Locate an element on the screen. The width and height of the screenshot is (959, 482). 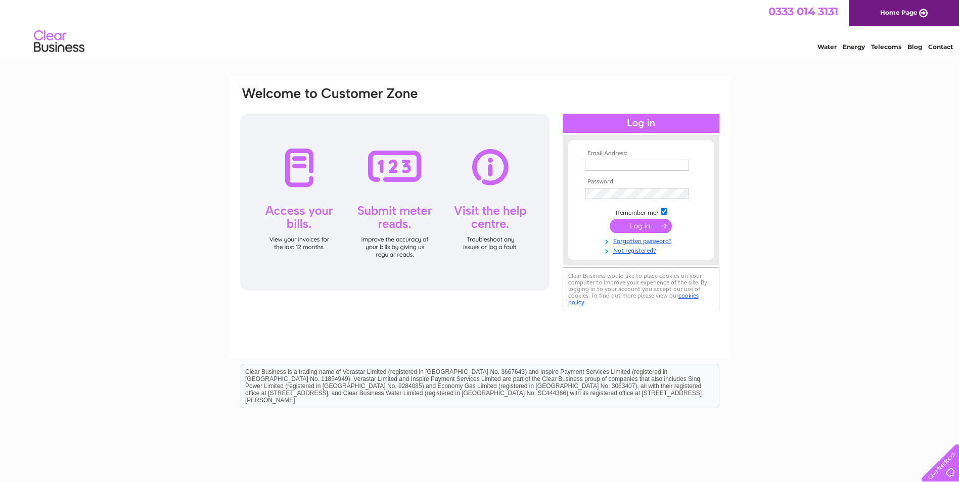
span: 0333 014 3131 is located at coordinates (804, 11).